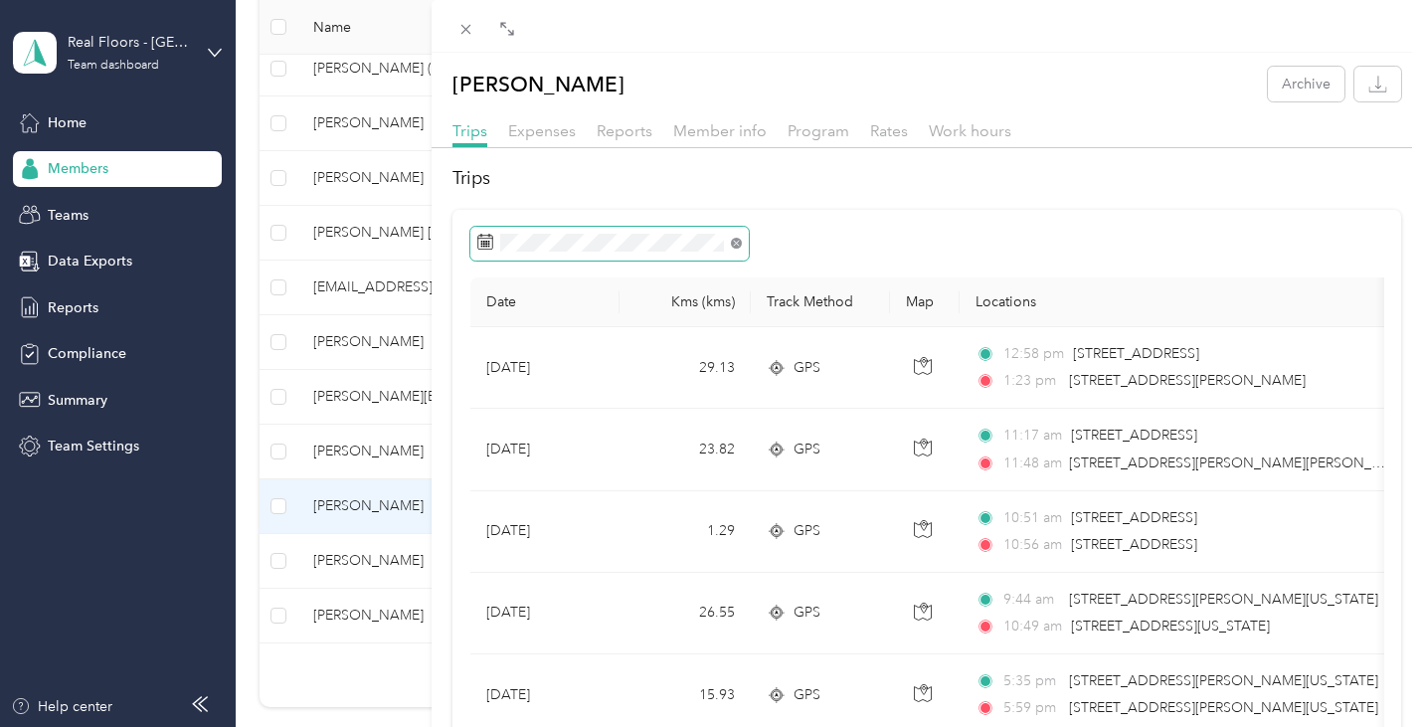 The width and height of the screenshot is (1422, 727). Describe the element at coordinates (821, 302) in the screenshot. I see `th: Track Method` at that location.